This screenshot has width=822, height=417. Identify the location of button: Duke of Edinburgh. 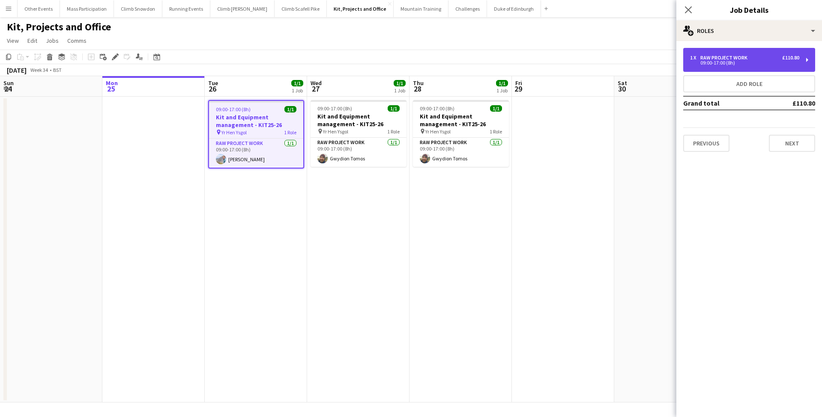
(514, 9).